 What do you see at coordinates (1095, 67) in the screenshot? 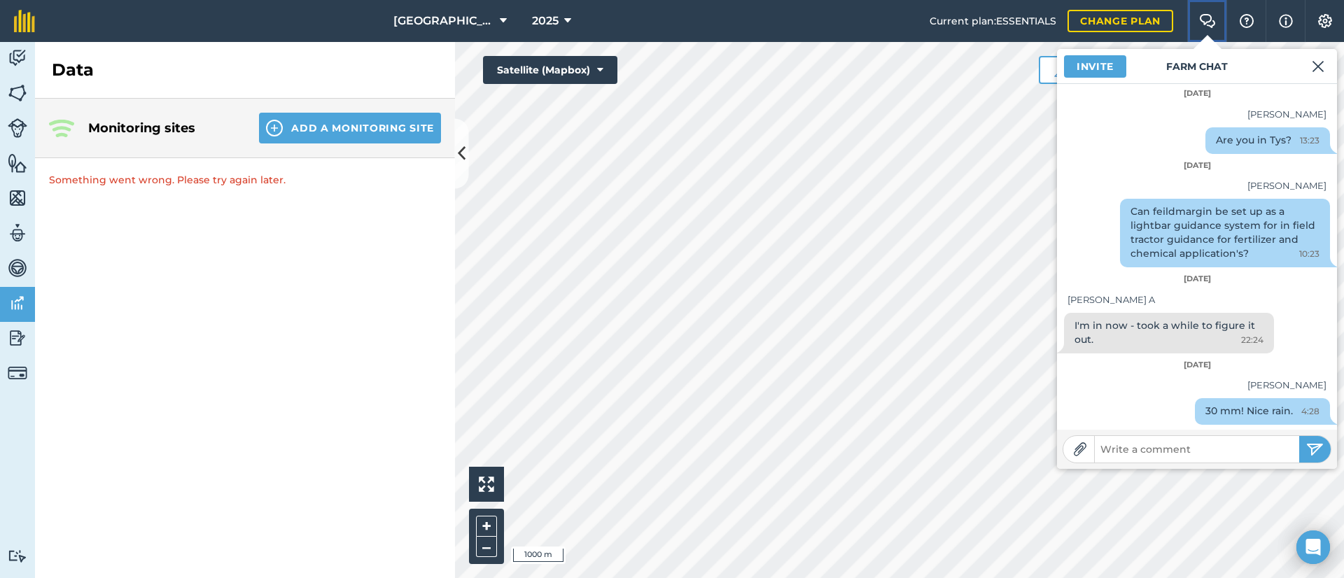
I see `button: Invite` at bounding box center [1095, 67].